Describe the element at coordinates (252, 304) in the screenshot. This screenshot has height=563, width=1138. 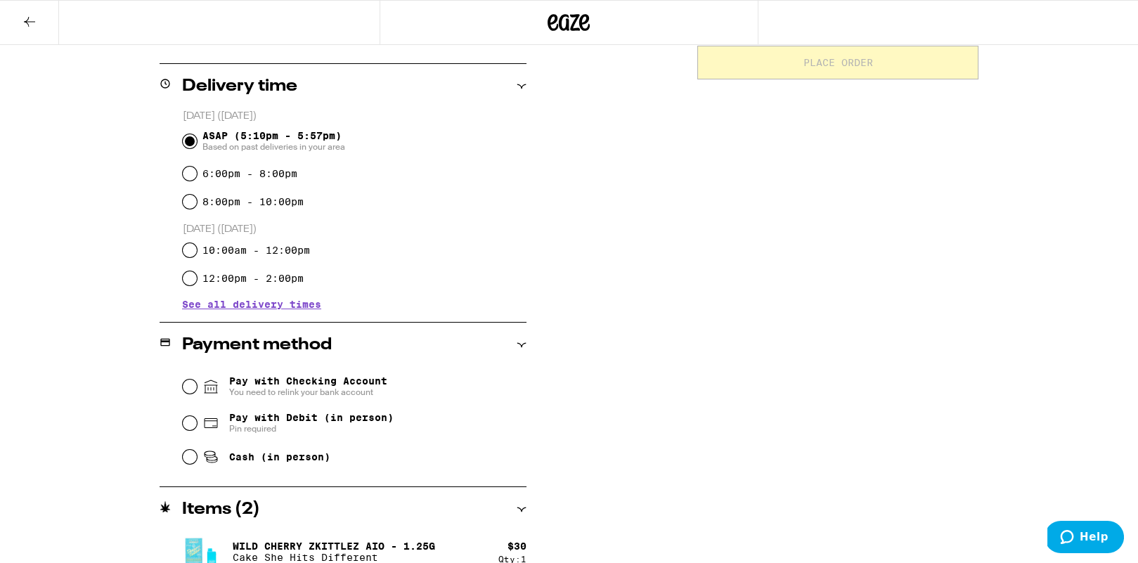
I see `span: See all delivery times` at that location.